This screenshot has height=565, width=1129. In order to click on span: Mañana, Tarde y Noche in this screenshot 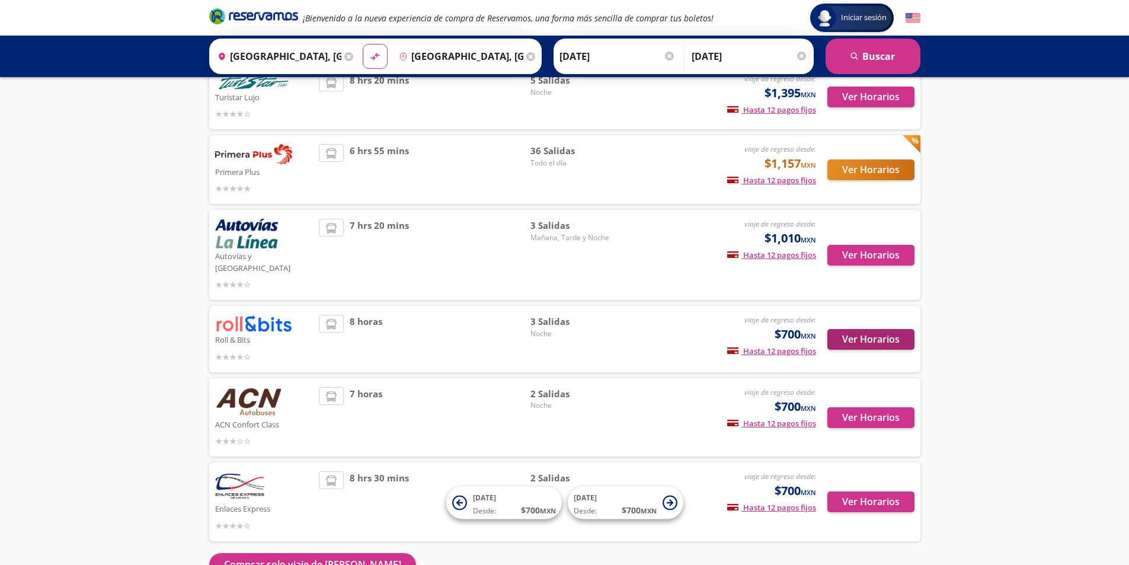, I will do `click(572, 238)`.